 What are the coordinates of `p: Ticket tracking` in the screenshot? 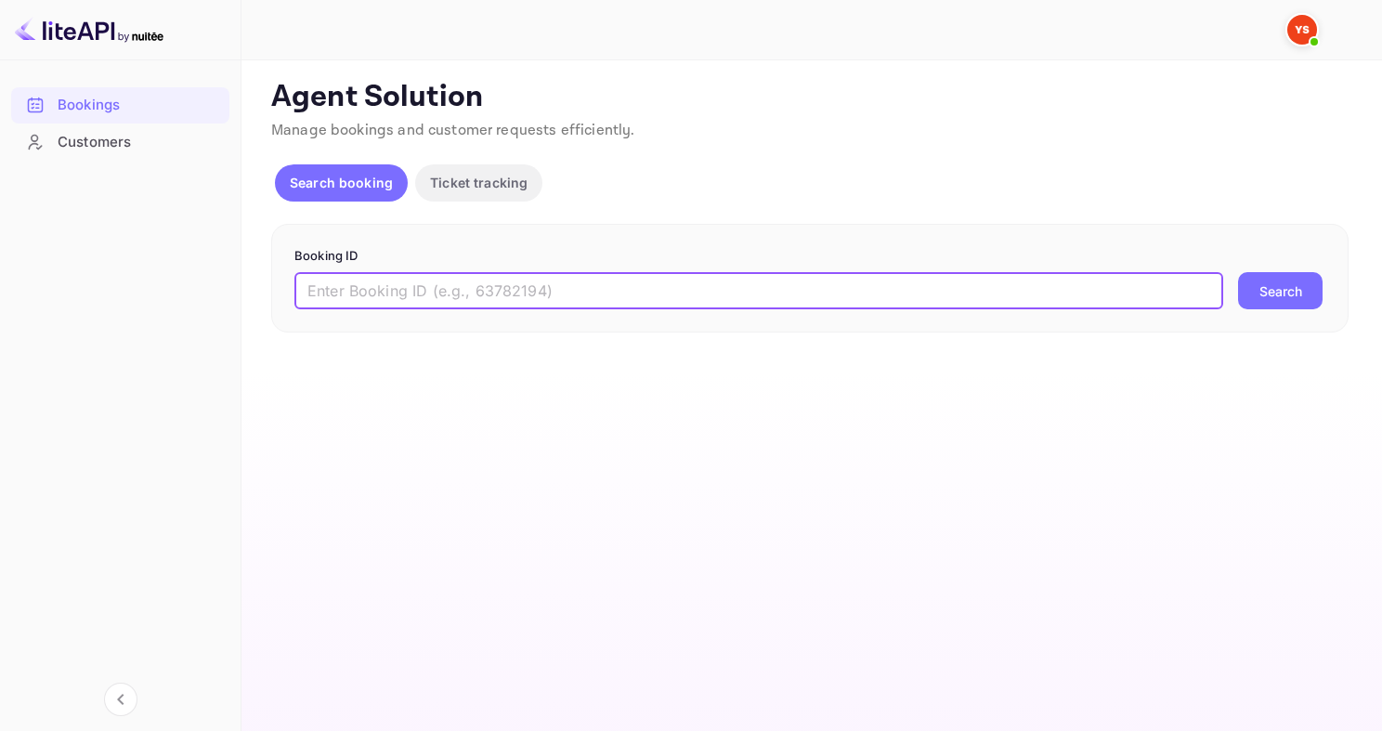 It's located at (478, 182).